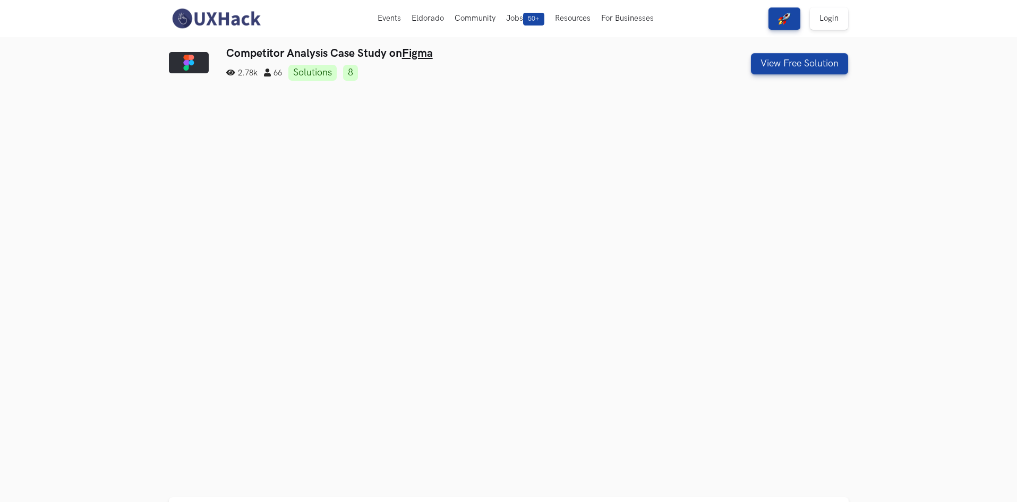 Image resolution: width=1017 pixels, height=502 pixels. I want to click on a: 8, so click(350, 73).